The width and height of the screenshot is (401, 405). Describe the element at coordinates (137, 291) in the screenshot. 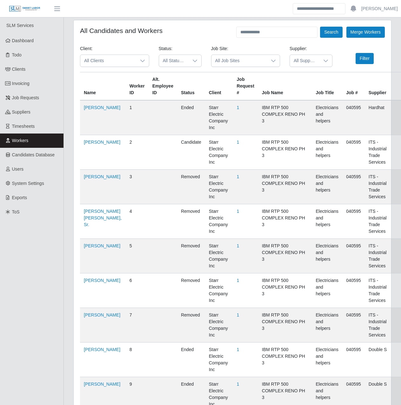

I see `td: 6` at that location.